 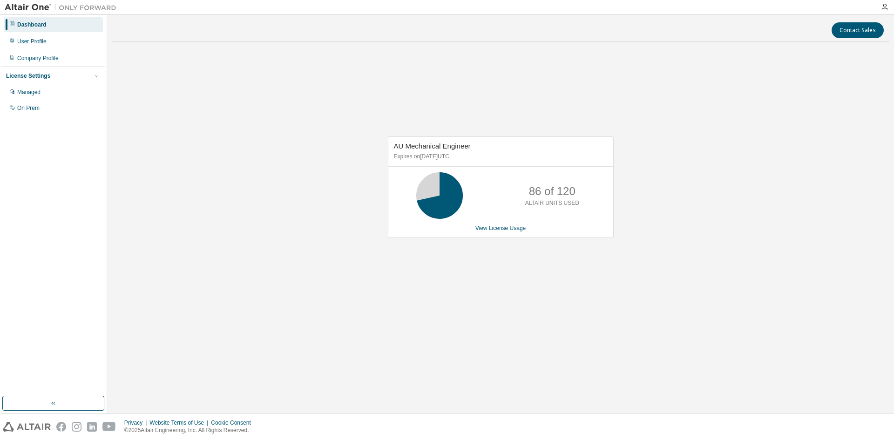 I want to click on div: On Prem, so click(x=28, y=108).